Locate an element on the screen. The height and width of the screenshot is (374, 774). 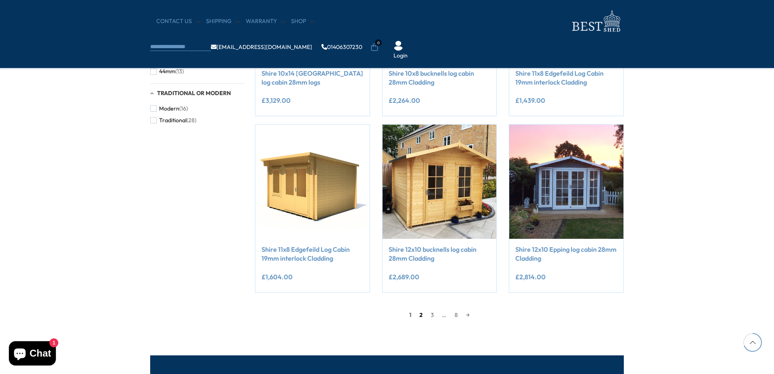
ins: £1,604.00 is located at coordinates (277, 277).